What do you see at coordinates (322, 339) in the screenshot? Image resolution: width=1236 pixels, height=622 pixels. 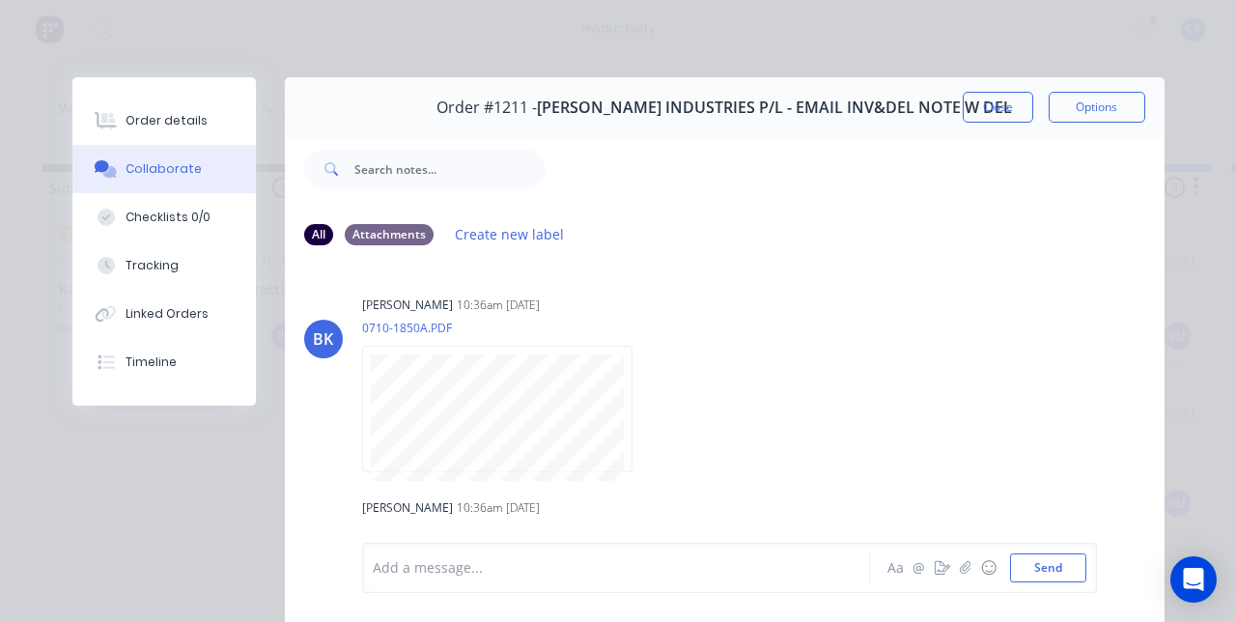 I see `div: BK` at bounding box center [322, 339].